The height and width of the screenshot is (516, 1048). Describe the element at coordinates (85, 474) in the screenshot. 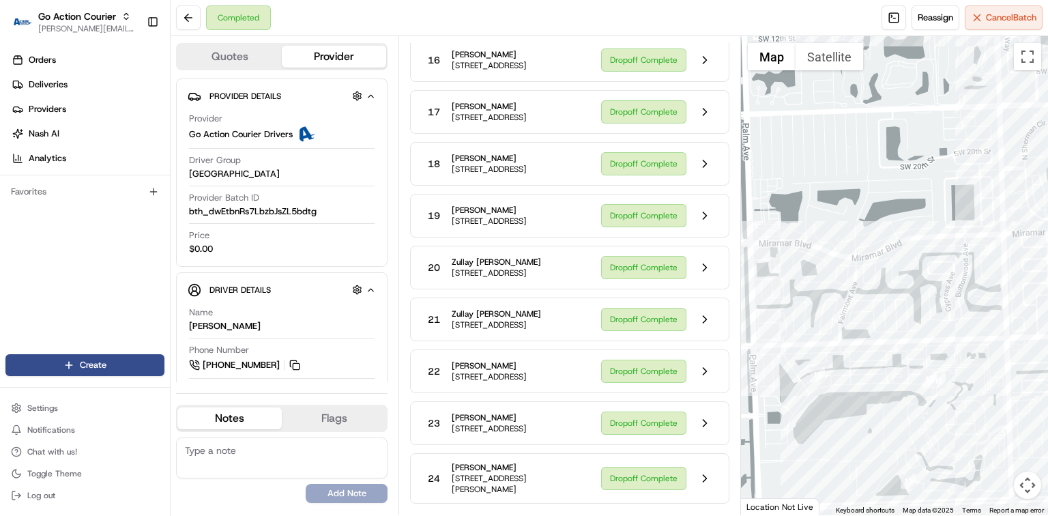

I see `button: Toggle Theme` at that location.